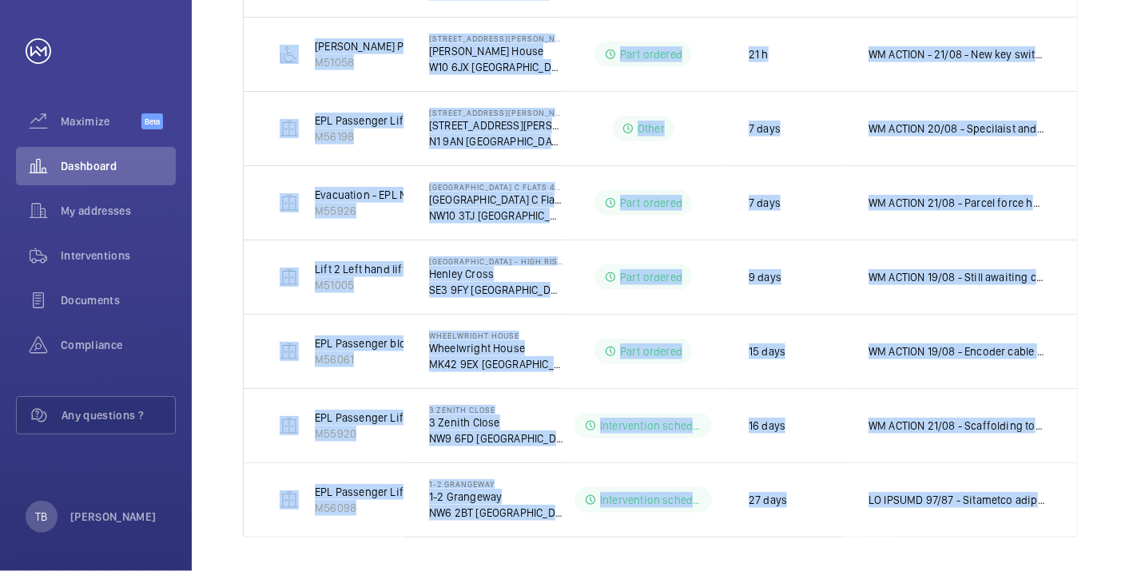  What do you see at coordinates (360, 508) in the screenshot?
I see `p: M56098` at bounding box center [360, 508].